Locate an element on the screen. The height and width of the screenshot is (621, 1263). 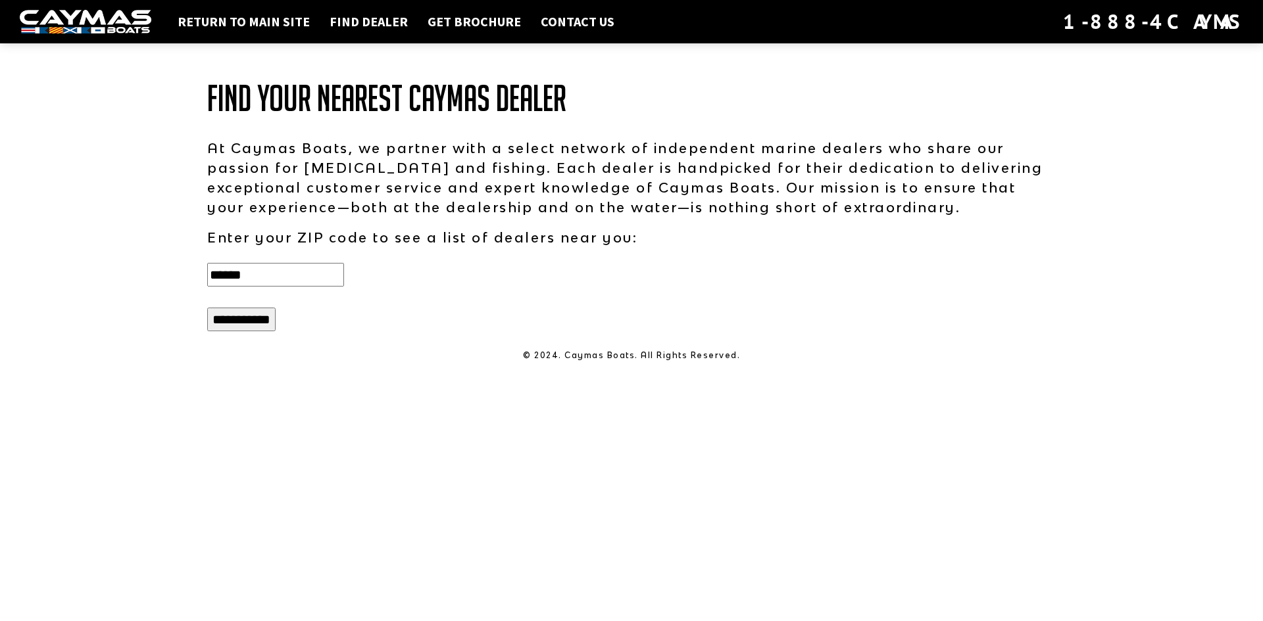
p: Enter your ZIP code to see a list of dealers near you: is located at coordinates (631, 237).